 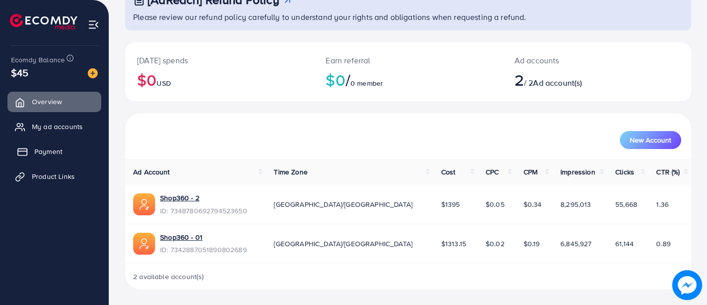 What do you see at coordinates (662, 204) in the screenshot?
I see `span: 1.36` at bounding box center [662, 204].